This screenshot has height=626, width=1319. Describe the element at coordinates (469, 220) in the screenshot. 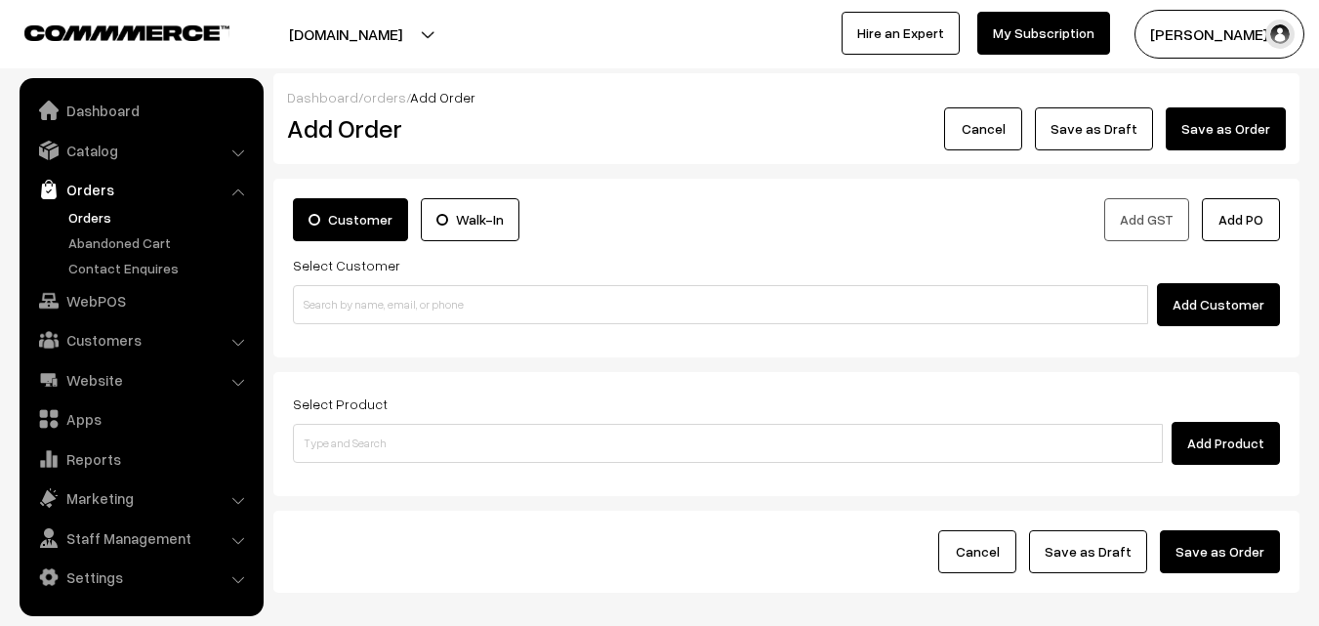

I see `label: Walk-In` at that location.